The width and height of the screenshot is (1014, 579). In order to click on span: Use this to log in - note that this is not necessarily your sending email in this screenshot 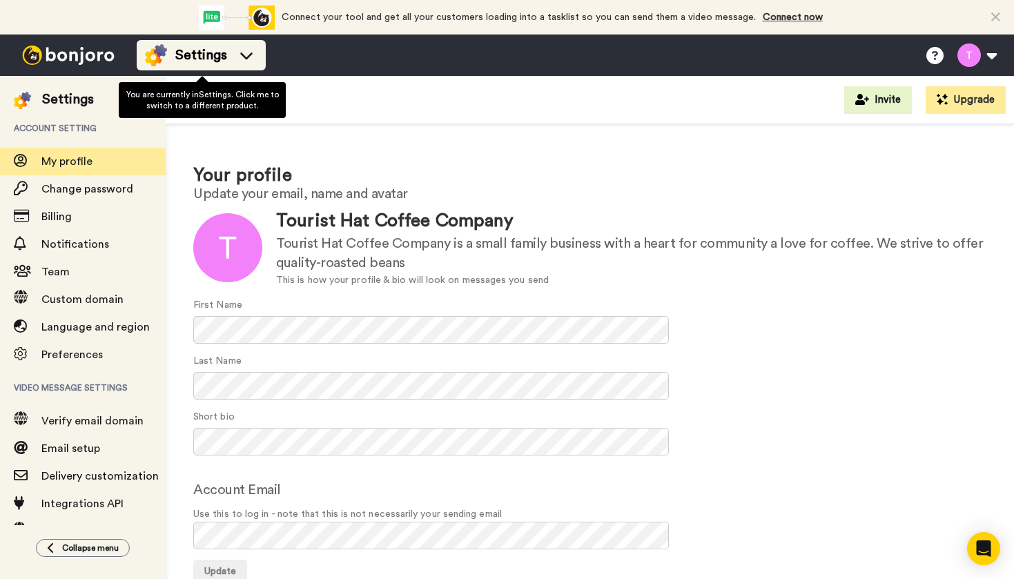, I will do `click(589, 514)`.